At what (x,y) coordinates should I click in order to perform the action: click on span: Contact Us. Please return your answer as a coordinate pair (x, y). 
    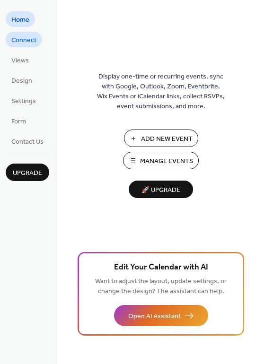
    Looking at the image, I should click on (27, 142).